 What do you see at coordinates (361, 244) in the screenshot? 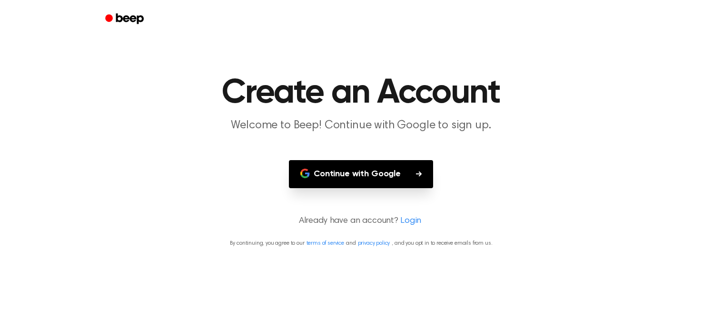
I see `p: By continuing, you agree to our and , and you opt in to receive emails from us.` at bounding box center [361, 244].